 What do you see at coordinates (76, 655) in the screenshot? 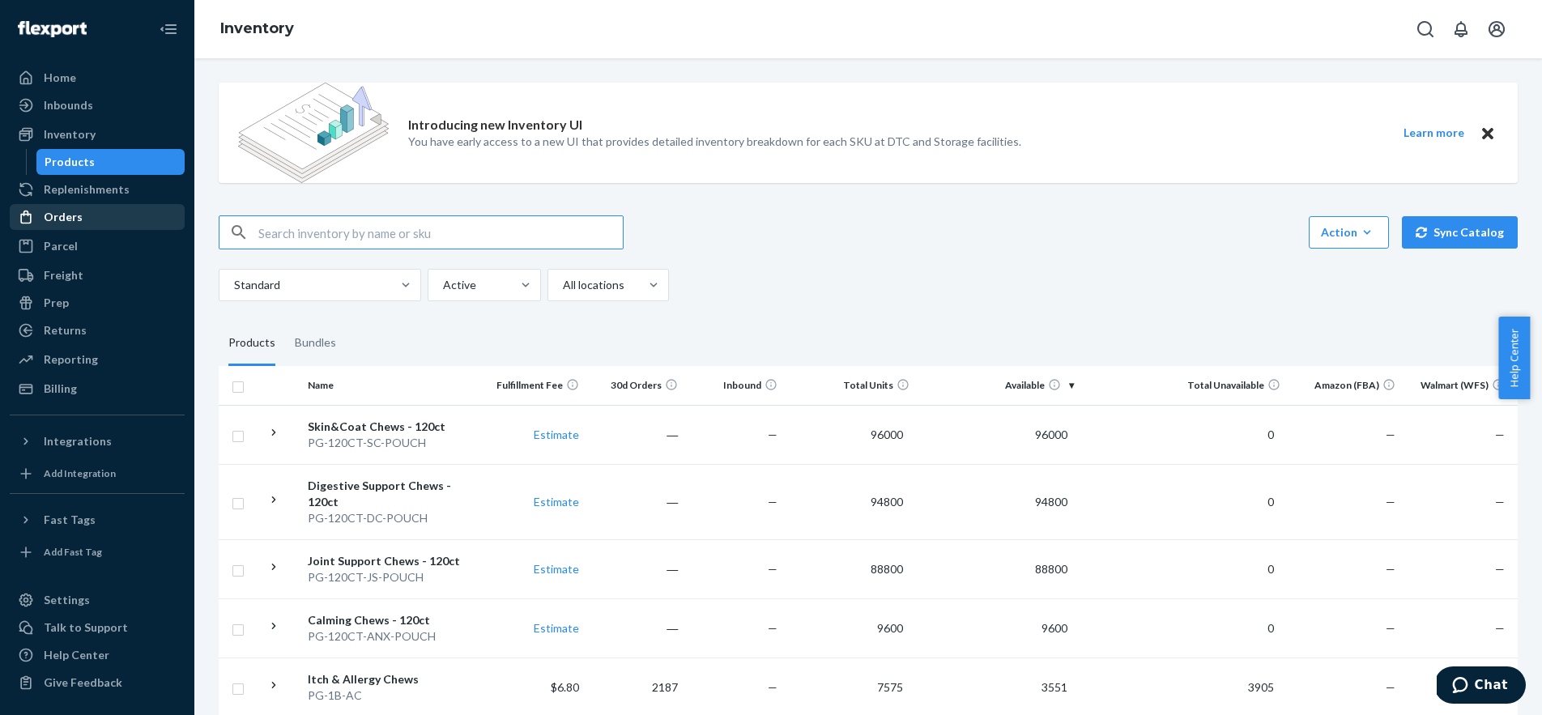
I see `div: Help Center` at bounding box center [76, 655].